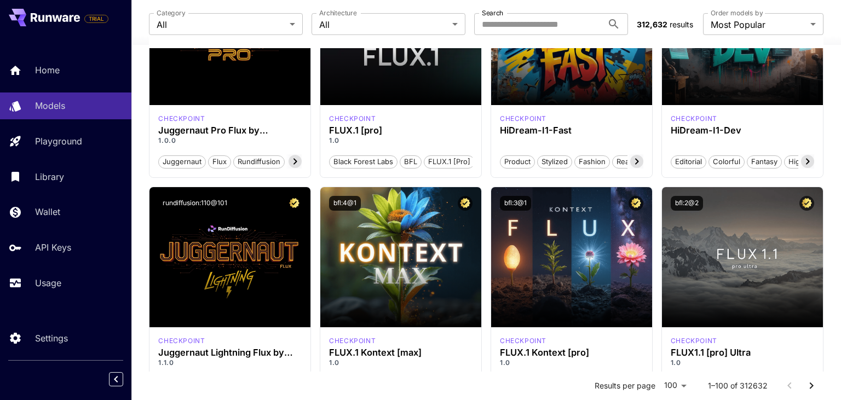  Describe the element at coordinates (806, 162) in the screenshot. I see `span: High Detail` at that location.